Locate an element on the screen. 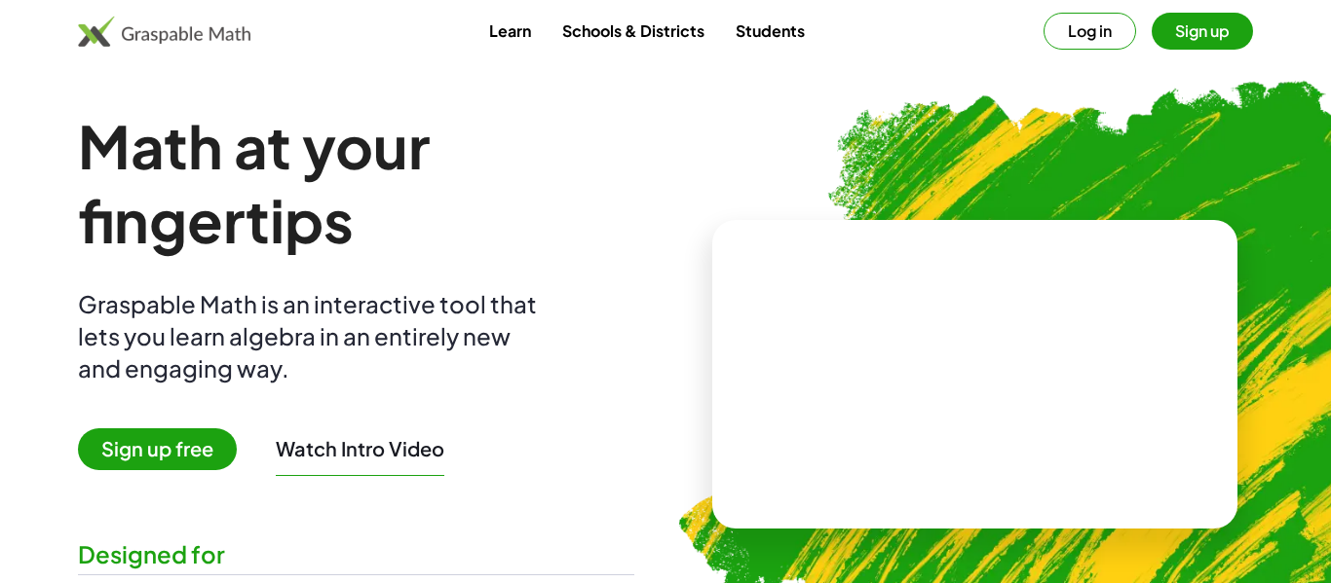  button: Log in is located at coordinates (1089, 31).